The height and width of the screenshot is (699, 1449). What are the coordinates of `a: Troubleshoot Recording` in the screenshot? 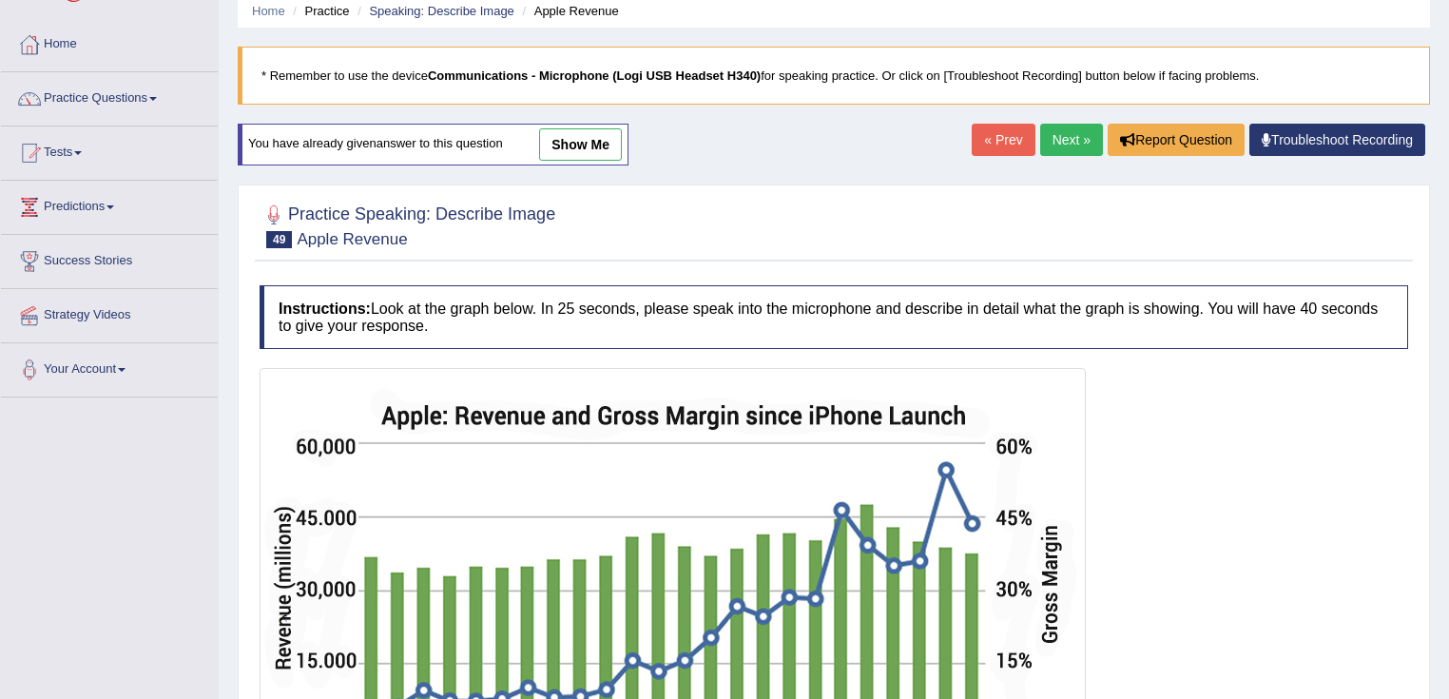 It's located at (1336, 140).